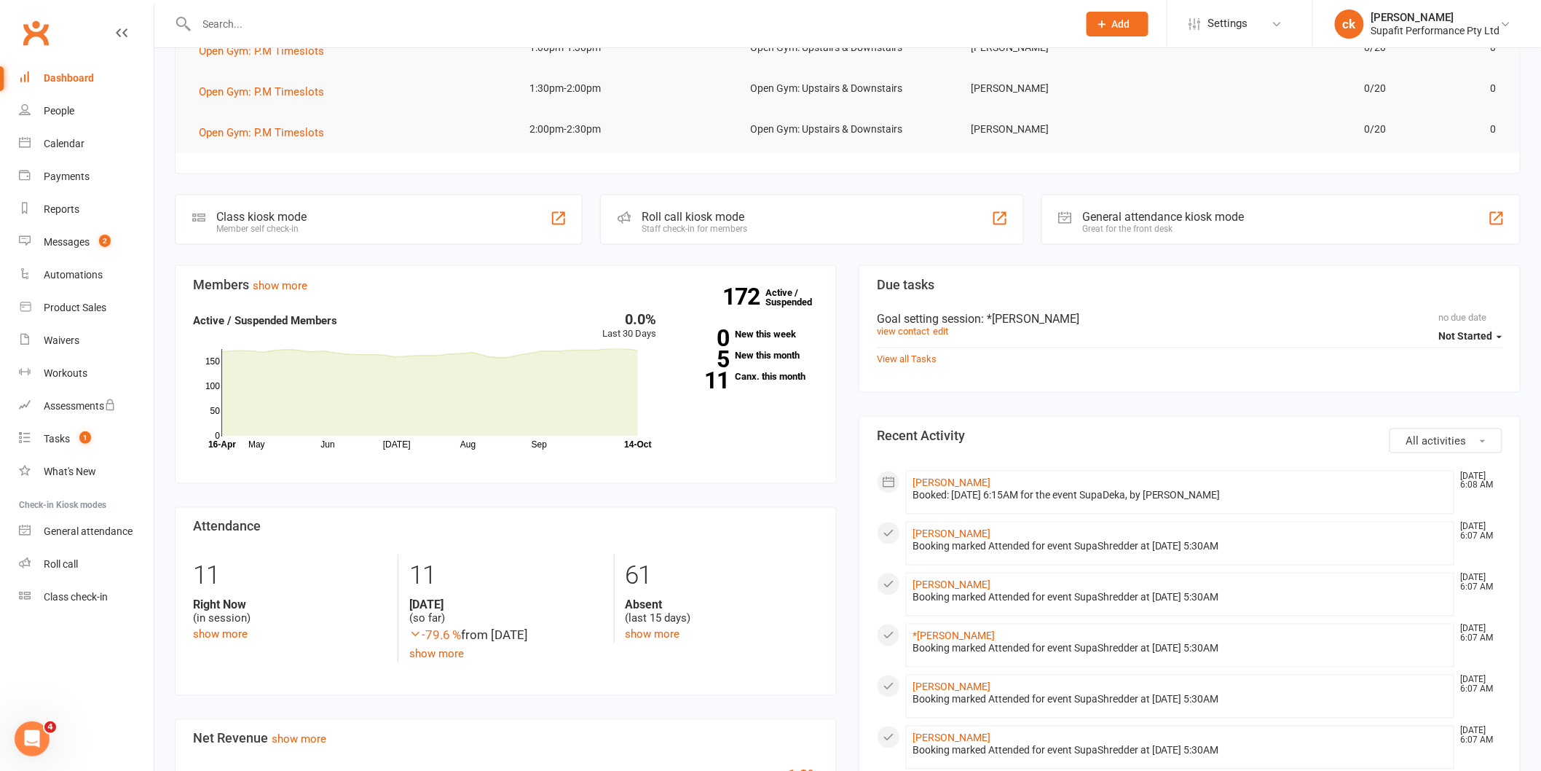  Describe the element at coordinates (50, 727) in the screenshot. I see `span: 4` at that location.